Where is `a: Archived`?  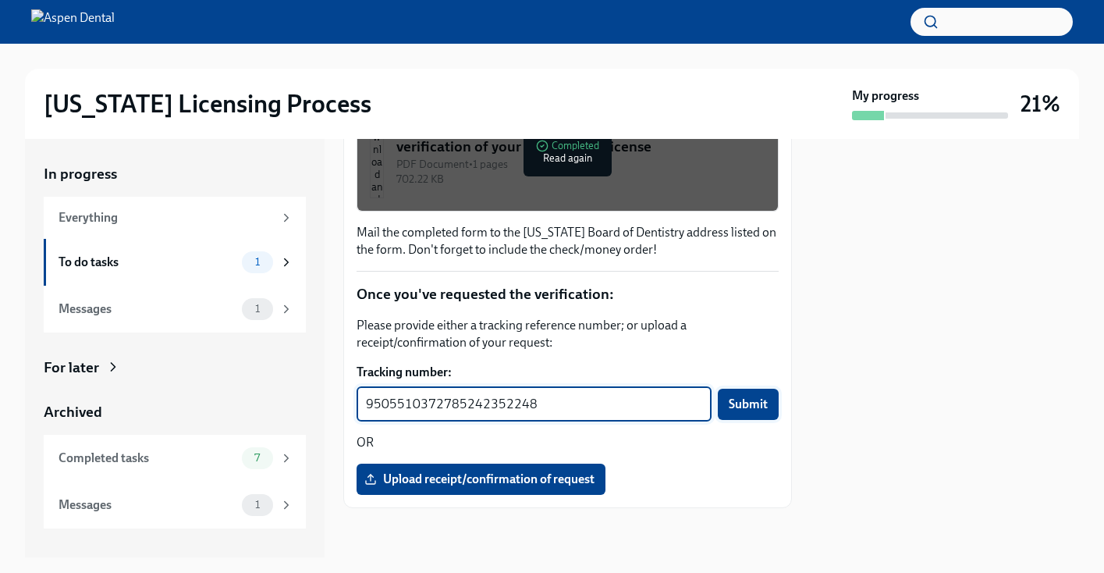
a: Archived is located at coordinates (175, 412).